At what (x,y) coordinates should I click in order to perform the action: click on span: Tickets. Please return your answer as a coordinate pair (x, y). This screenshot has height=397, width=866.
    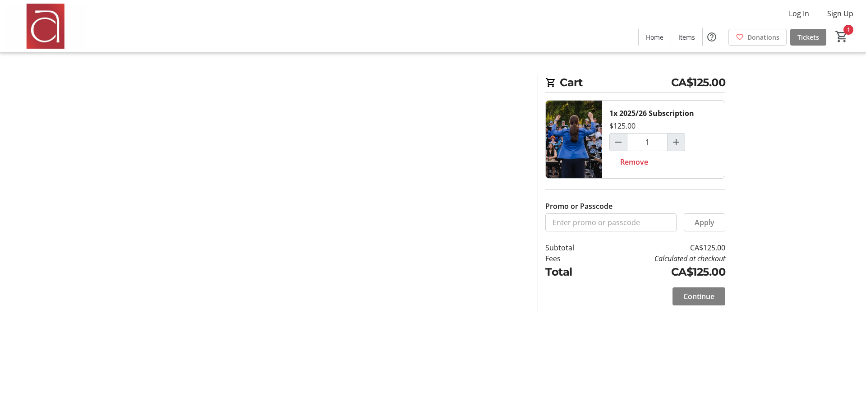
    Looking at the image, I should click on (808, 37).